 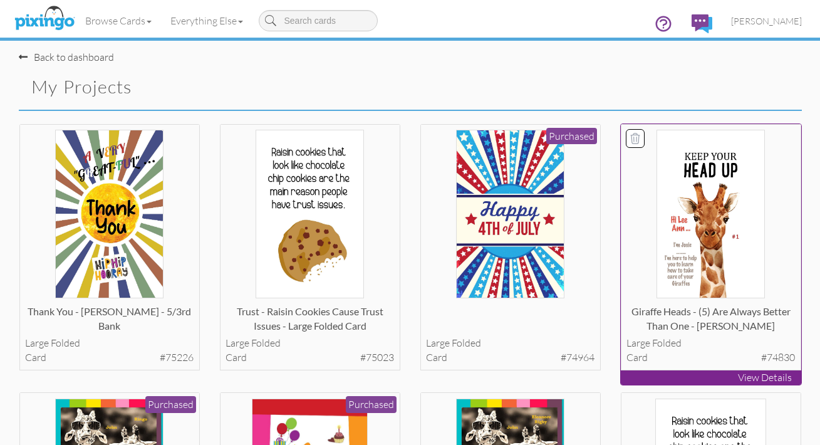 What do you see at coordinates (377, 357) in the screenshot?
I see `span: #75023` at bounding box center [377, 357].